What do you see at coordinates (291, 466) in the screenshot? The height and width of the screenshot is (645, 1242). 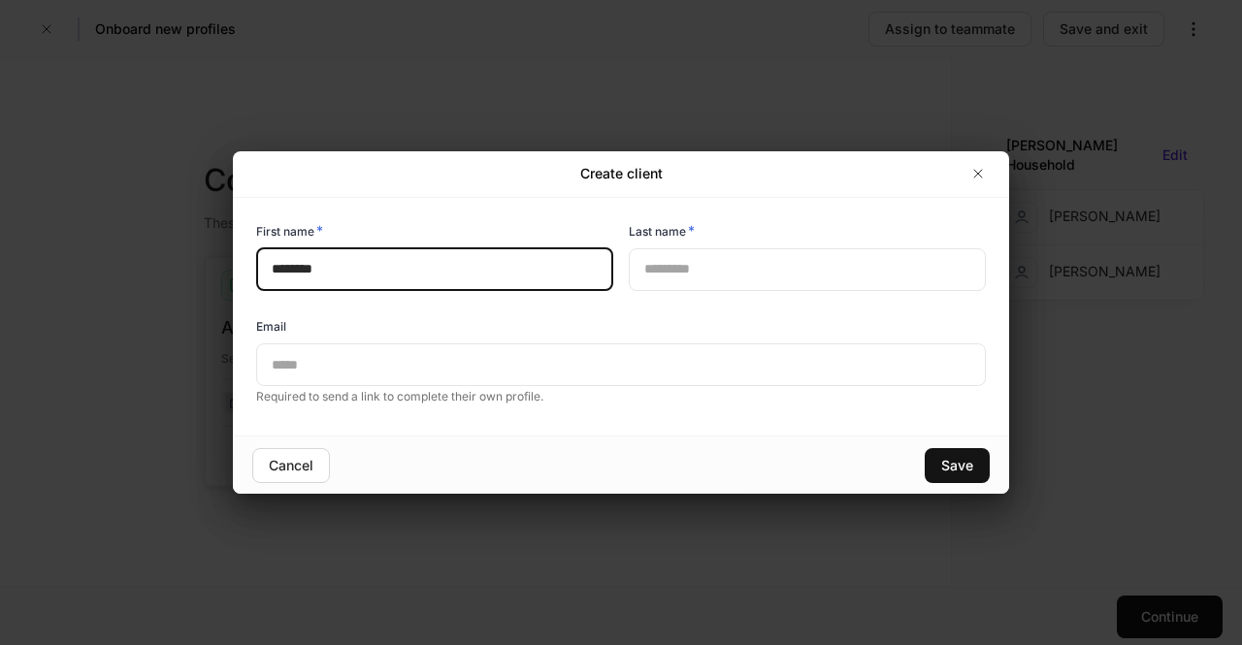 I see `div: Cancel` at bounding box center [291, 466].